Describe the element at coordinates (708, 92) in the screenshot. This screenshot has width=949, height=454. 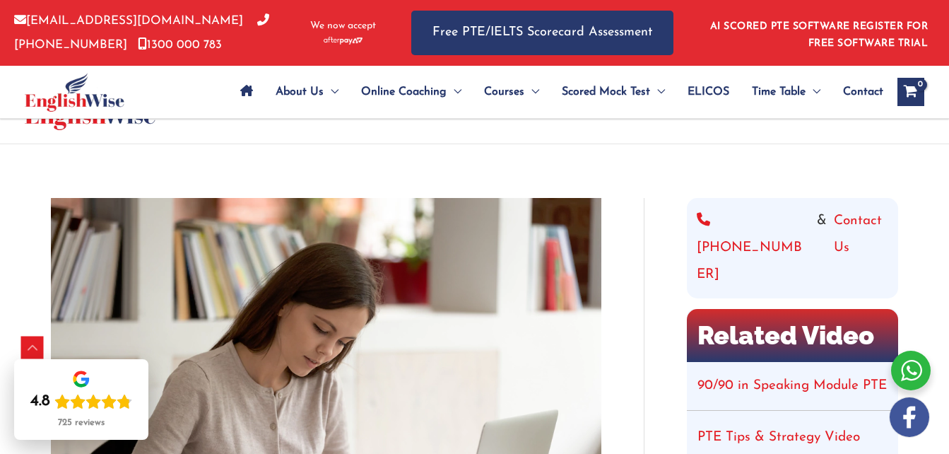
I see `a: ELICOS` at that location.